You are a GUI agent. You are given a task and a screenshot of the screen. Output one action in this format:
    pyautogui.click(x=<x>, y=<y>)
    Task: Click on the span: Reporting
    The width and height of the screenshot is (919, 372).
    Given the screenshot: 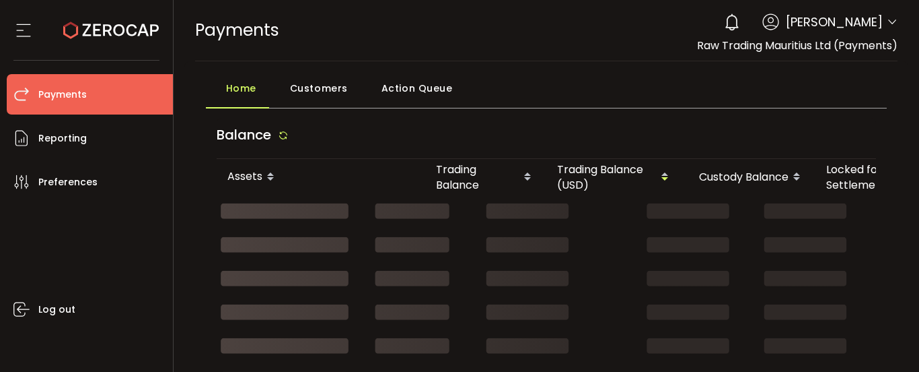 What is the action you would take?
    pyautogui.click(x=63, y=138)
    